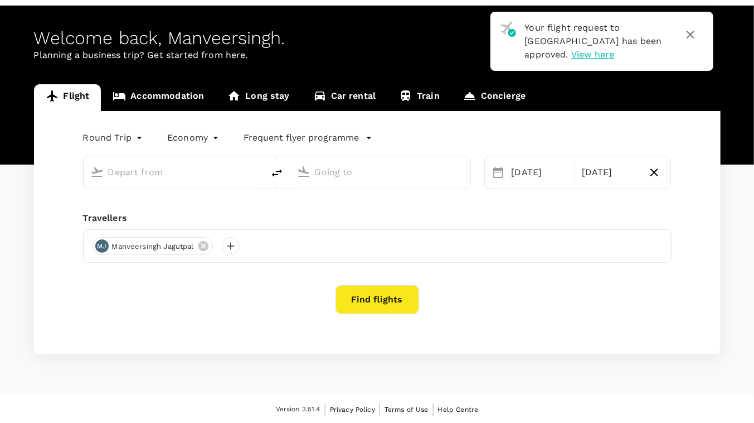  What do you see at coordinates (508, 29) in the screenshot?
I see `img: flight-approved` at bounding box center [508, 29].